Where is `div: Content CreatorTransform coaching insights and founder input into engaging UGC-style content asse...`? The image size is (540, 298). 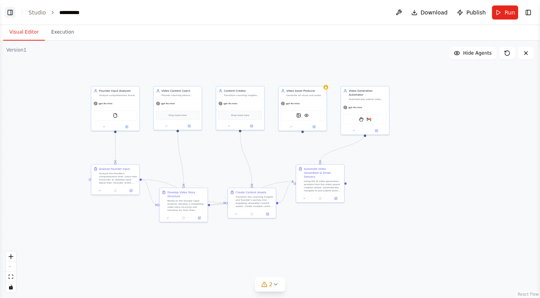 div: Content CreatorTransform coaching insights and founder input into engaging UGC-style content asse... is located at coordinates (240, 108).